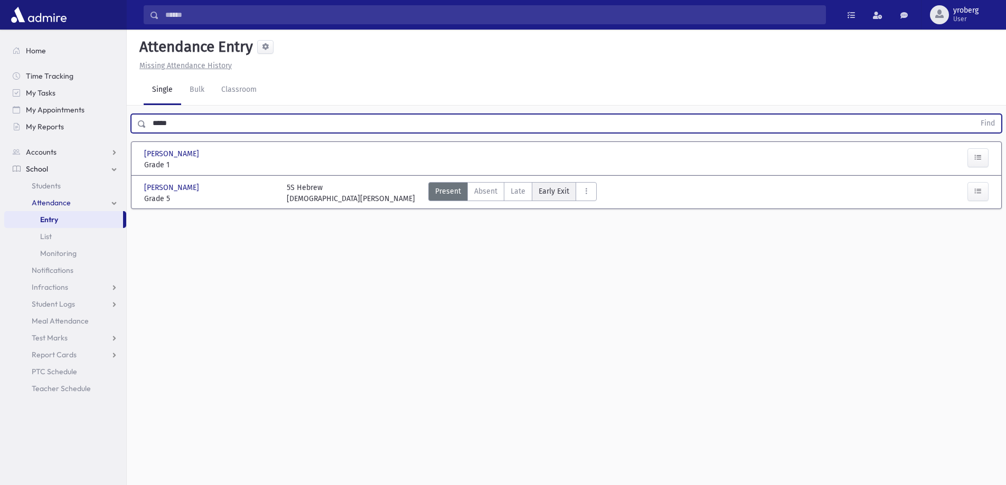 This screenshot has height=485, width=1006. What do you see at coordinates (65, 372) in the screenshot?
I see `a: PTC Schedule` at bounding box center [65, 372].